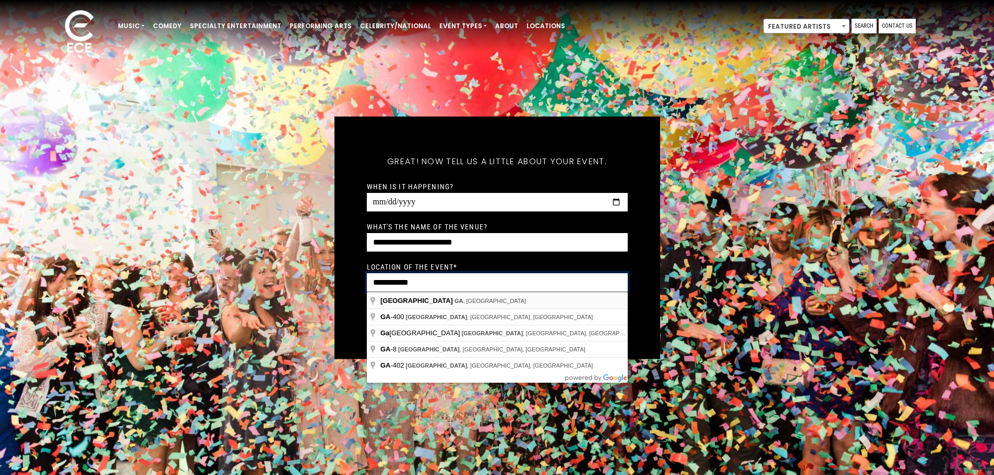  Describe the element at coordinates (410, 186) in the screenshot. I see `label: When is it happening?` at that location.